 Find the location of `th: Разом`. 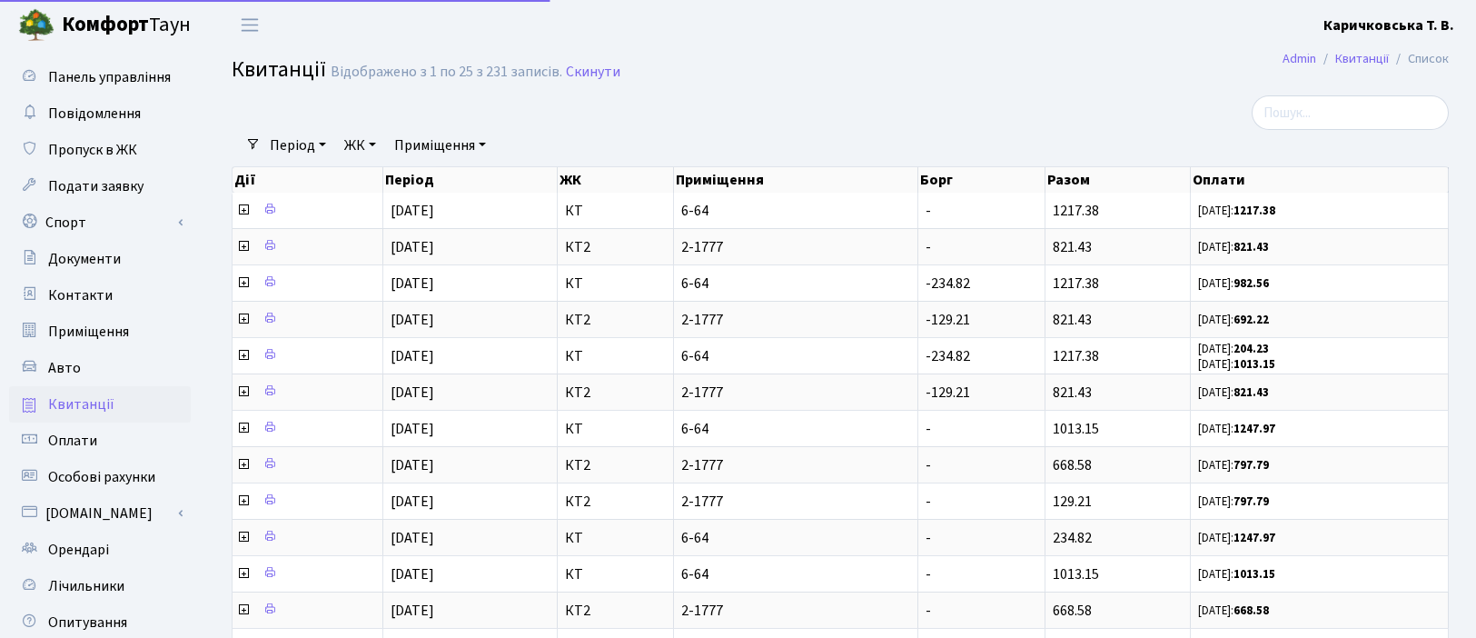

th: Разом is located at coordinates (1118, 180).